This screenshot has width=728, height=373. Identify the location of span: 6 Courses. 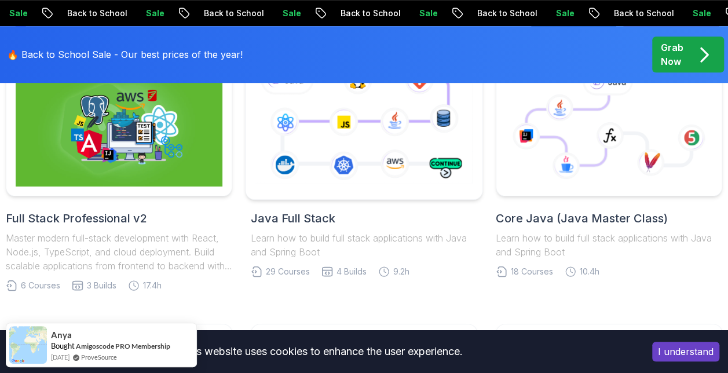
(41, 285).